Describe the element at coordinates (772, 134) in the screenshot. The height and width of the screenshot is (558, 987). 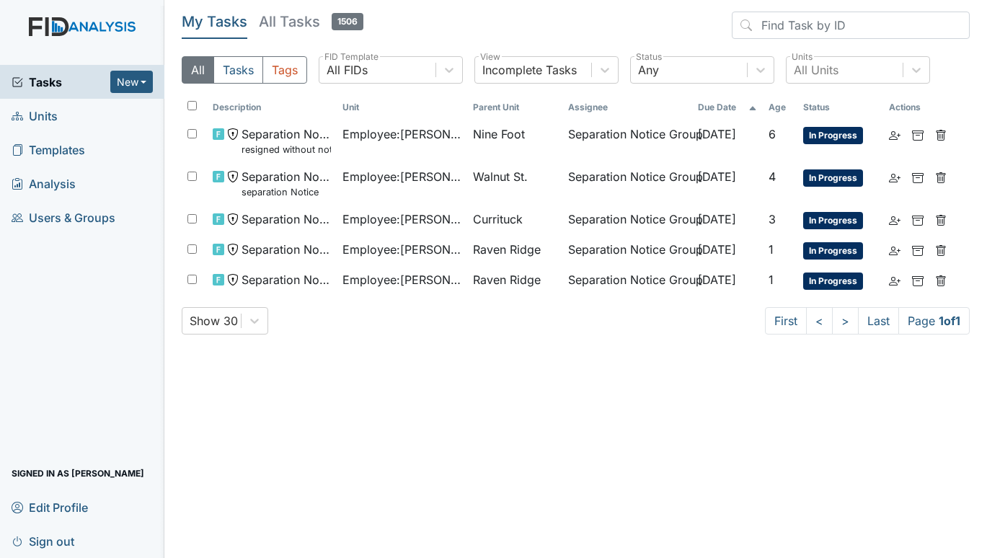
I see `span: 6` at that location.